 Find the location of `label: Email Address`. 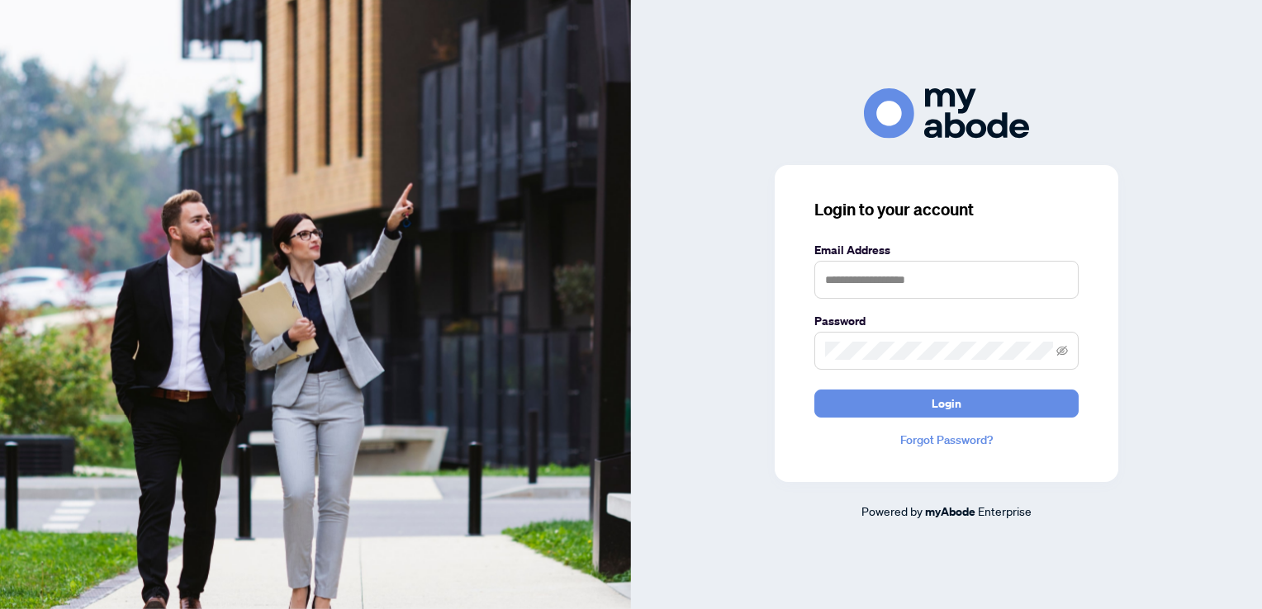

label: Email Address is located at coordinates (946, 250).